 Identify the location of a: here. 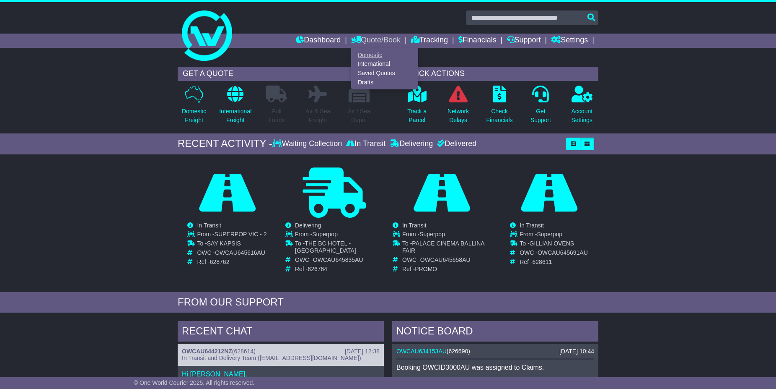
(442, 379).